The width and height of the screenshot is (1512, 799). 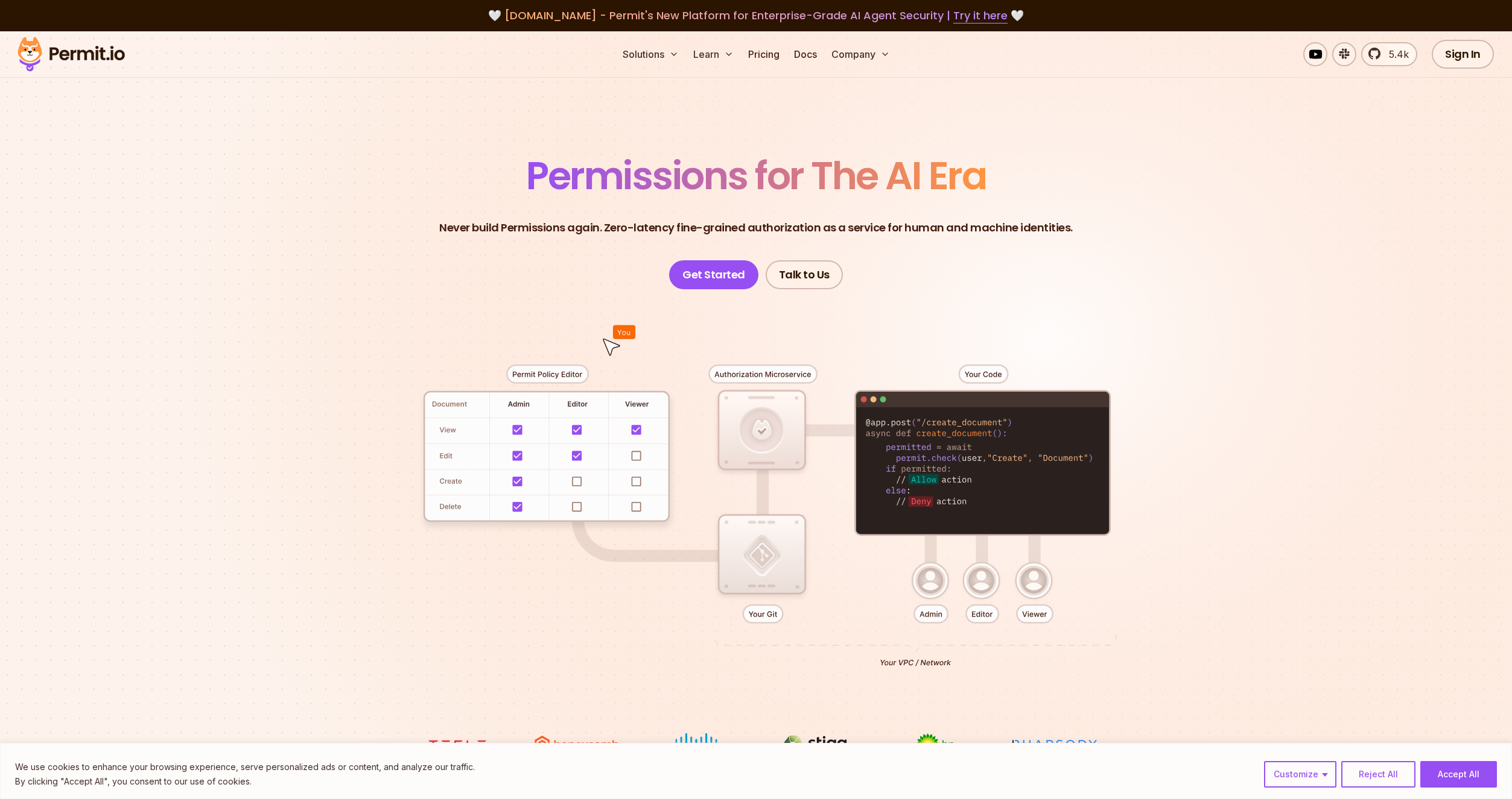 What do you see at coordinates (860, 54) in the screenshot?
I see `button: Company` at bounding box center [860, 54].